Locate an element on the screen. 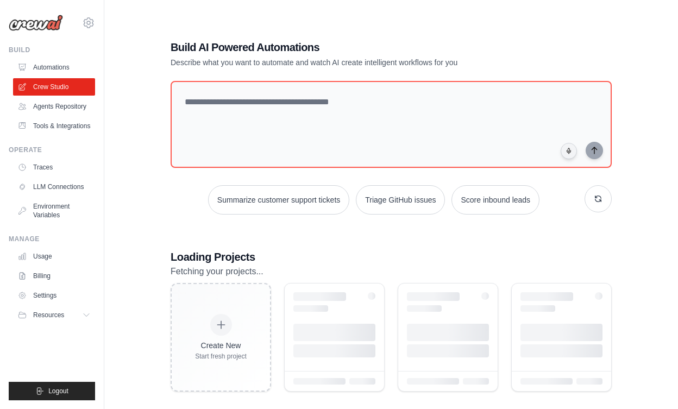 The image size is (678, 409). p: Describe what you want to automate and watch AI create intelligent workflows for you is located at coordinates (353, 63).